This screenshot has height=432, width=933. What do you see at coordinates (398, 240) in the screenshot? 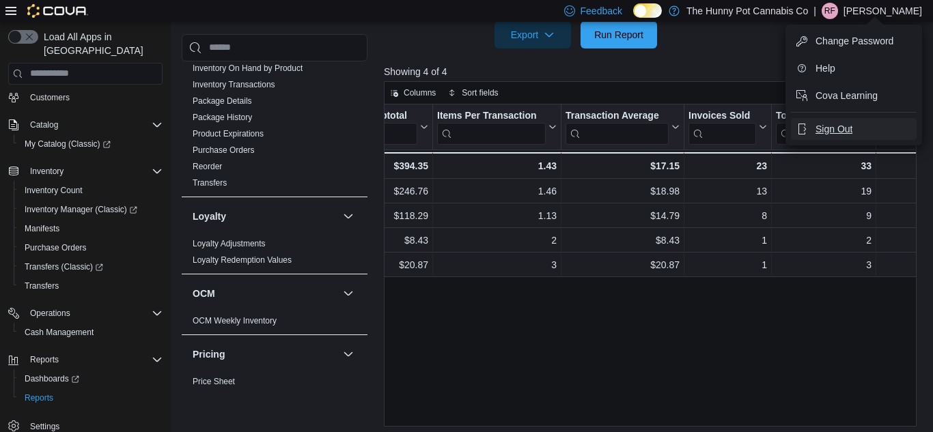
I see `div: $8.43` at bounding box center [398, 240].